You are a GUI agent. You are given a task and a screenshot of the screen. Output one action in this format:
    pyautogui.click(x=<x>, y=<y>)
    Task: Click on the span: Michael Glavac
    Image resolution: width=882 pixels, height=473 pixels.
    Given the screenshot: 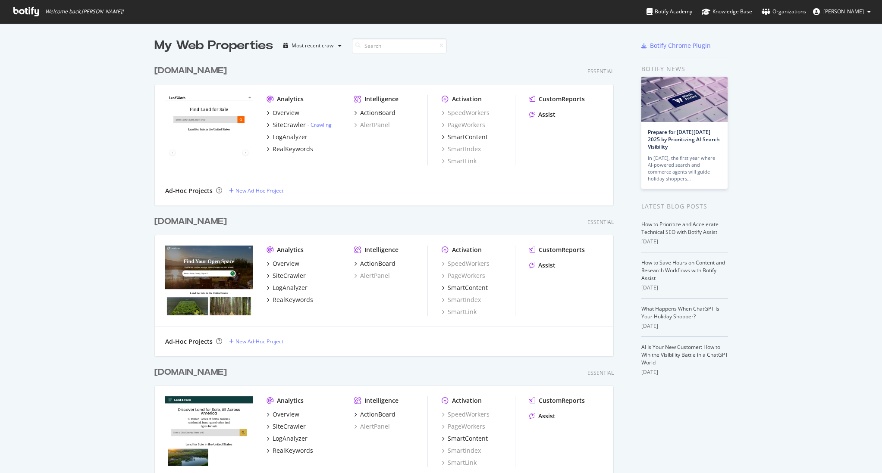 What is the action you would take?
    pyautogui.click(x=843, y=11)
    